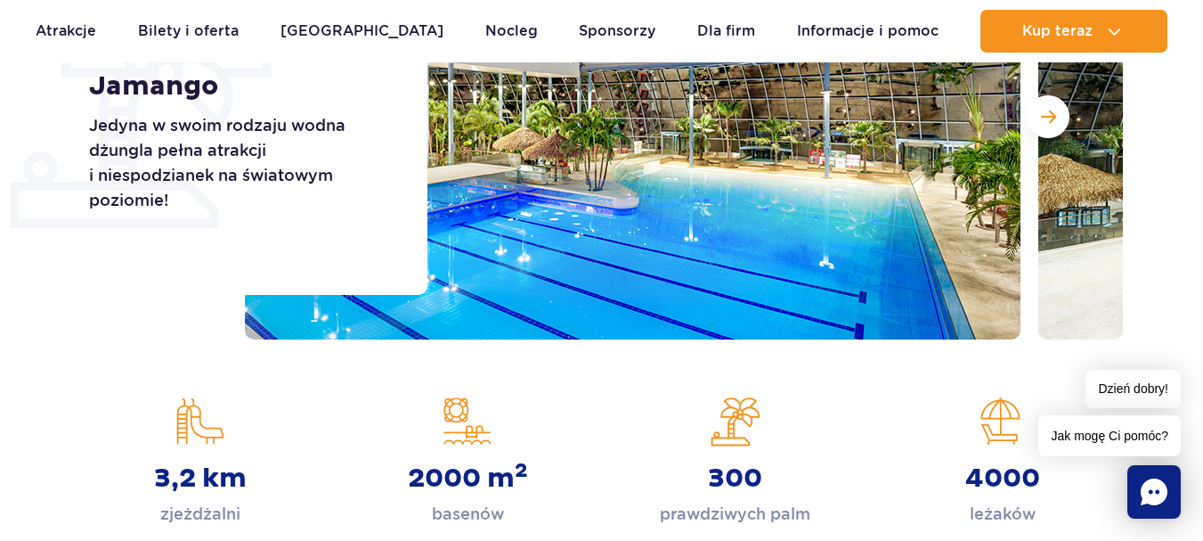  I want to click on strong: 300, so click(735, 478).